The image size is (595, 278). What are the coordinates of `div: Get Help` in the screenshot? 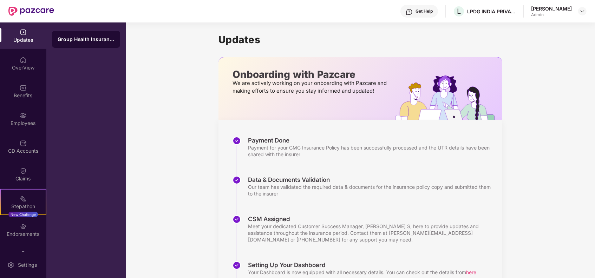 It's located at (424, 11).